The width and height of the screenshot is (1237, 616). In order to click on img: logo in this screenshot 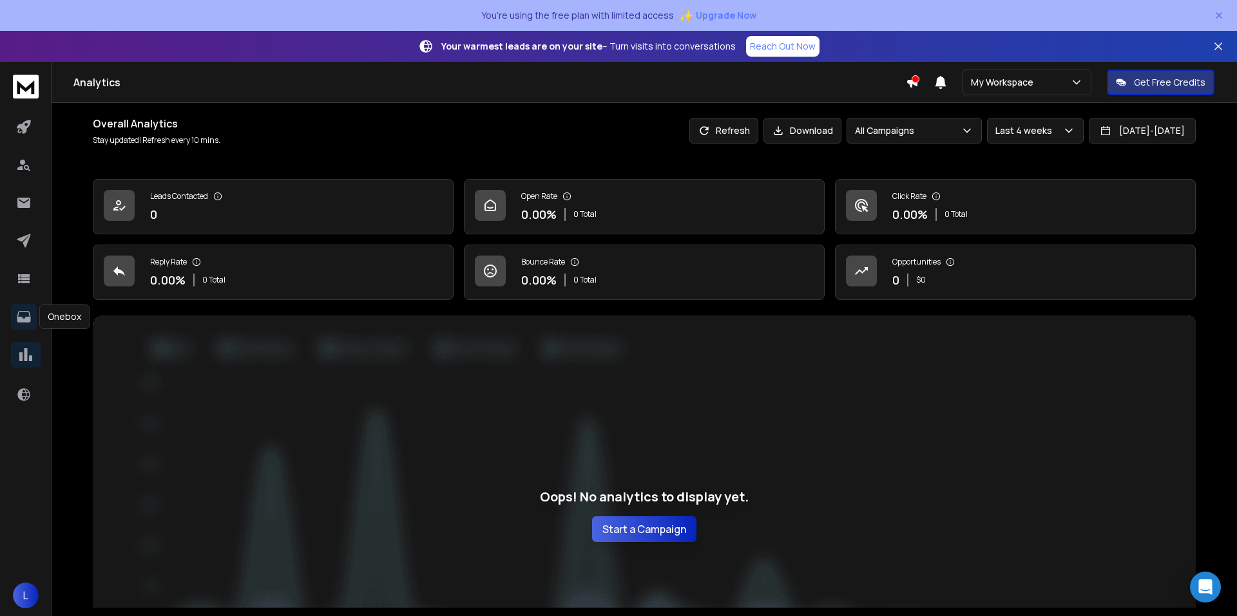, I will do `click(26, 86)`.